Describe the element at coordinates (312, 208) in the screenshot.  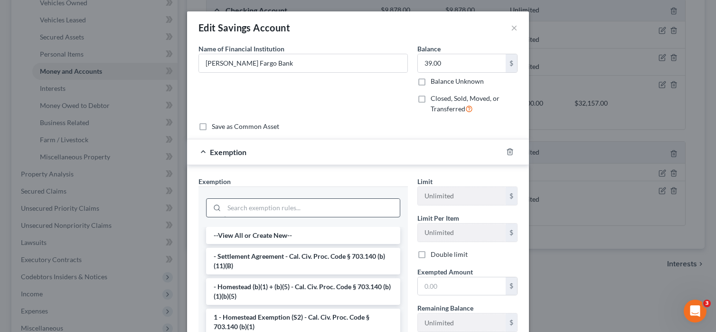
I see `input: Search exemption rules...` at that location.